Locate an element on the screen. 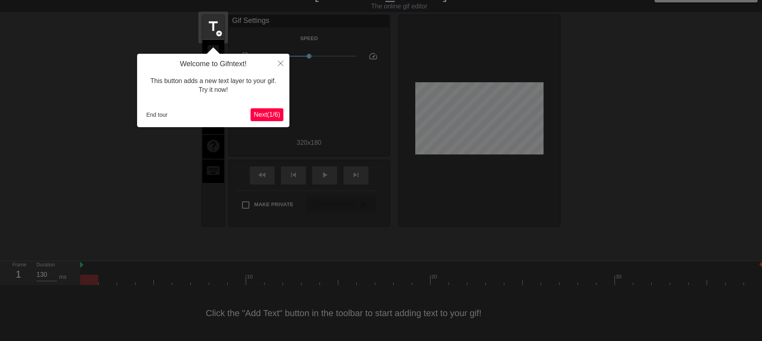 Image resolution: width=762 pixels, height=341 pixels. button: Close is located at coordinates (281, 63).